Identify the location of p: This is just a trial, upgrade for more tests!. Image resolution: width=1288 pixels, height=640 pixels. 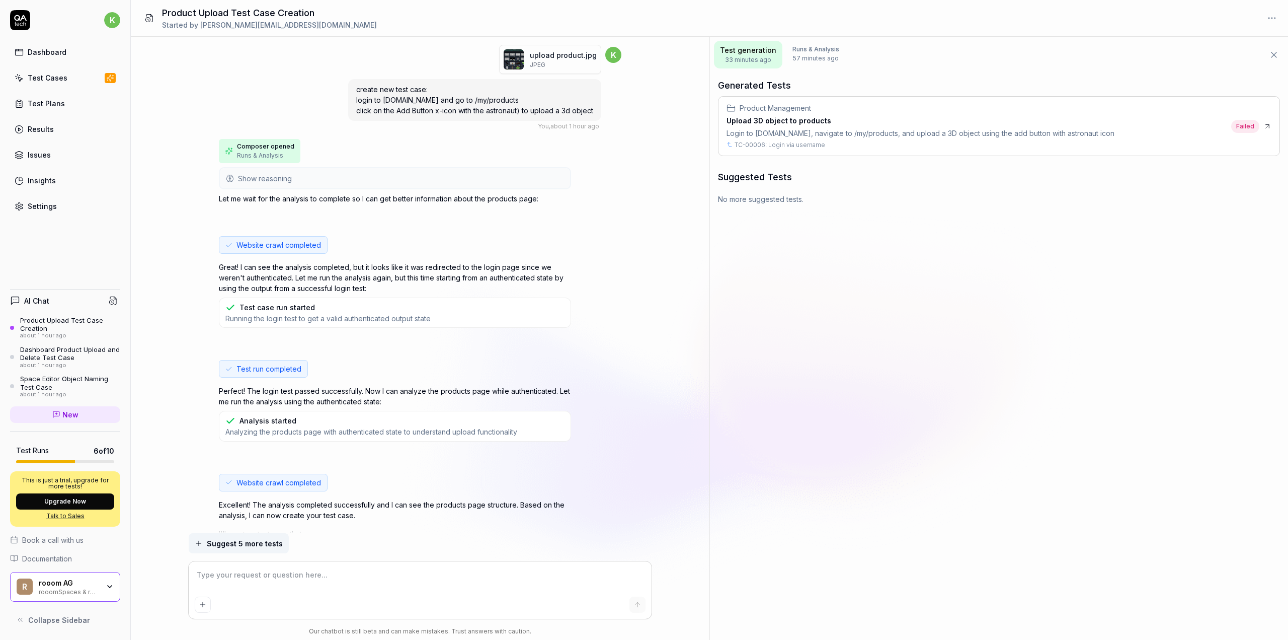
(65, 483).